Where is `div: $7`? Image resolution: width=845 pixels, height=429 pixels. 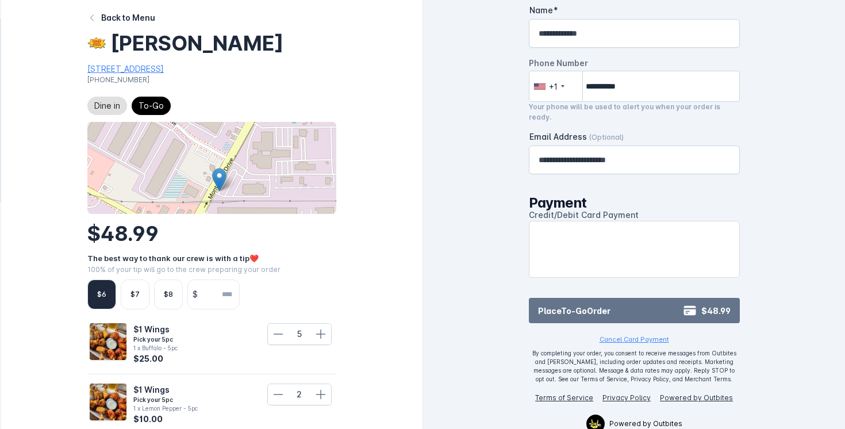
div: $7 is located at coordinates (135, 294).